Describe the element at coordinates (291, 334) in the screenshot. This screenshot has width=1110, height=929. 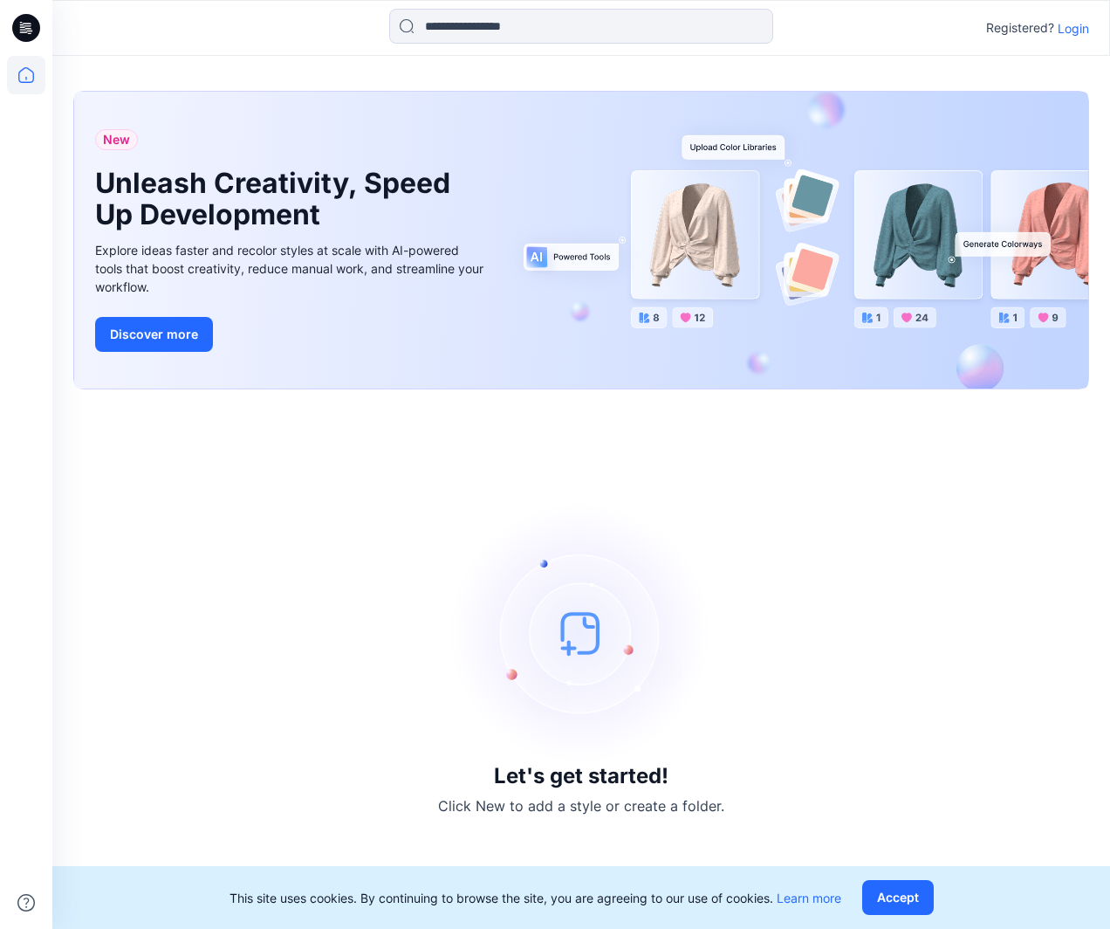
I see `a: Discover more` at that location.